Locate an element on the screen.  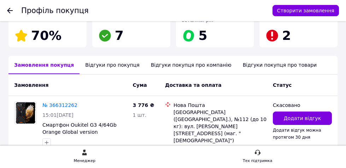
img: Фото товару is located at coordinates (25, 113).